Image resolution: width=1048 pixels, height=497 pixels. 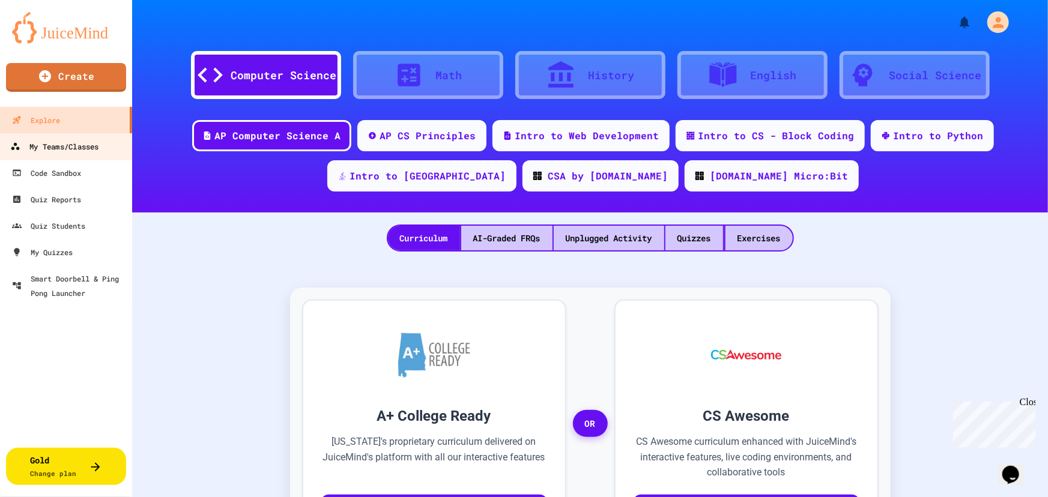 I want to click on h3: CS Awesome, so click(x=746, y=416).